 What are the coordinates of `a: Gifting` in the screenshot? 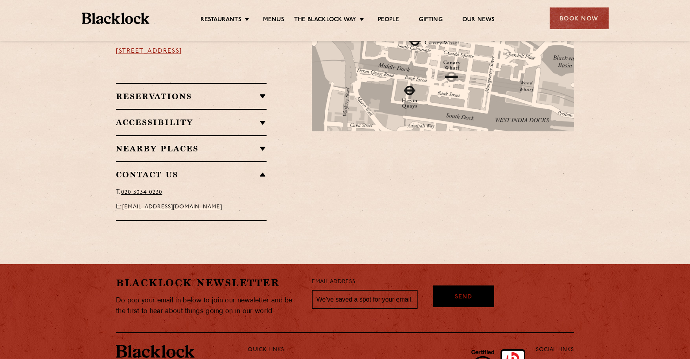 It's located at (430, 20).